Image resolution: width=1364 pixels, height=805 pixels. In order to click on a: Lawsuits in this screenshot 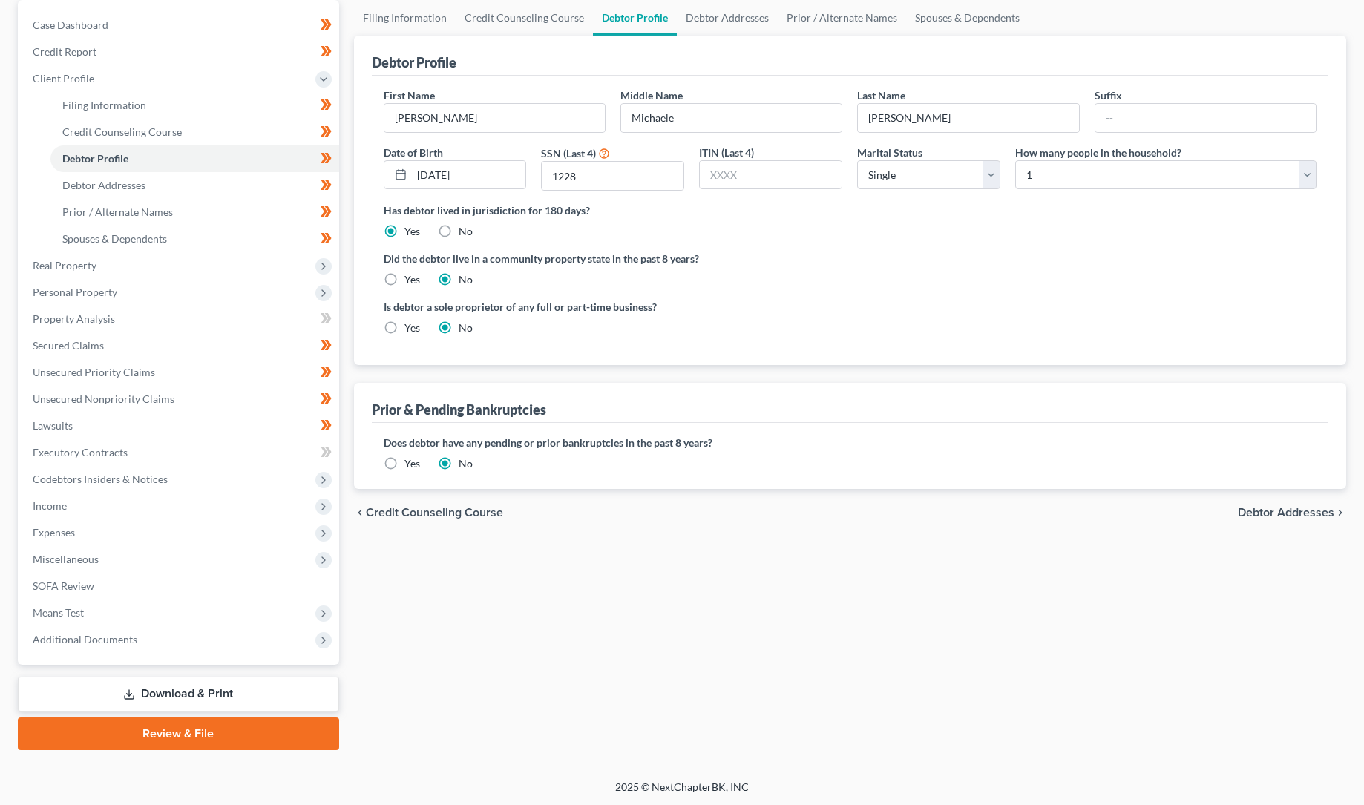, I will do `click(180, 426)`.